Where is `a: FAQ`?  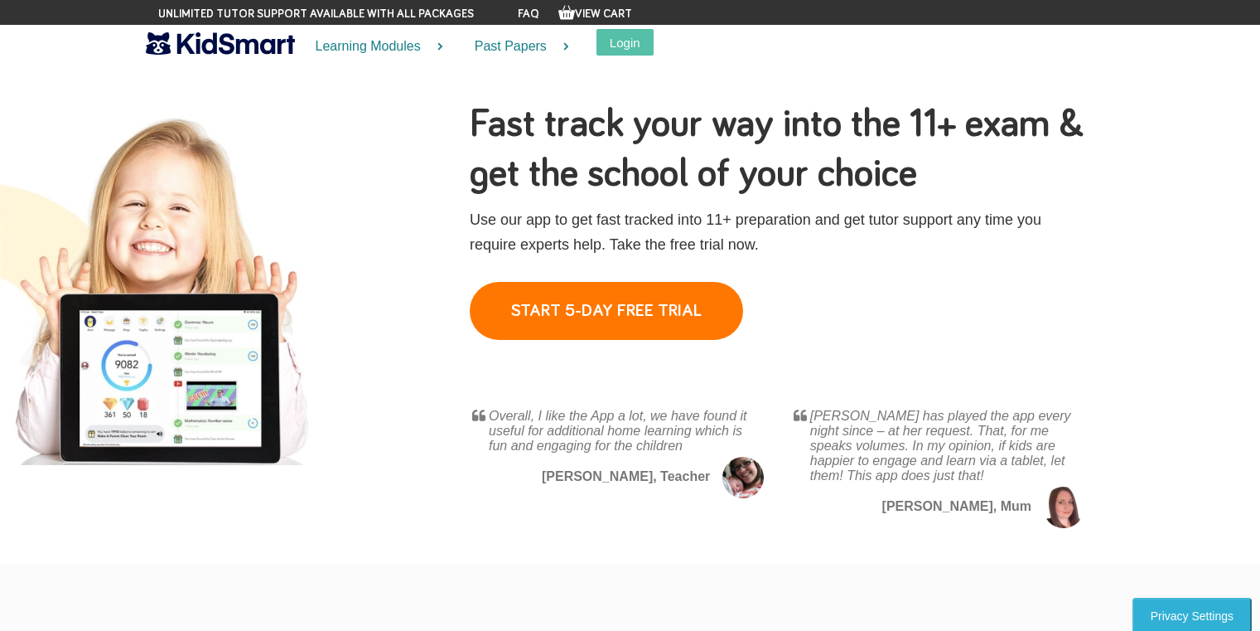
a: FAQ is located at coordinates (529, 14).